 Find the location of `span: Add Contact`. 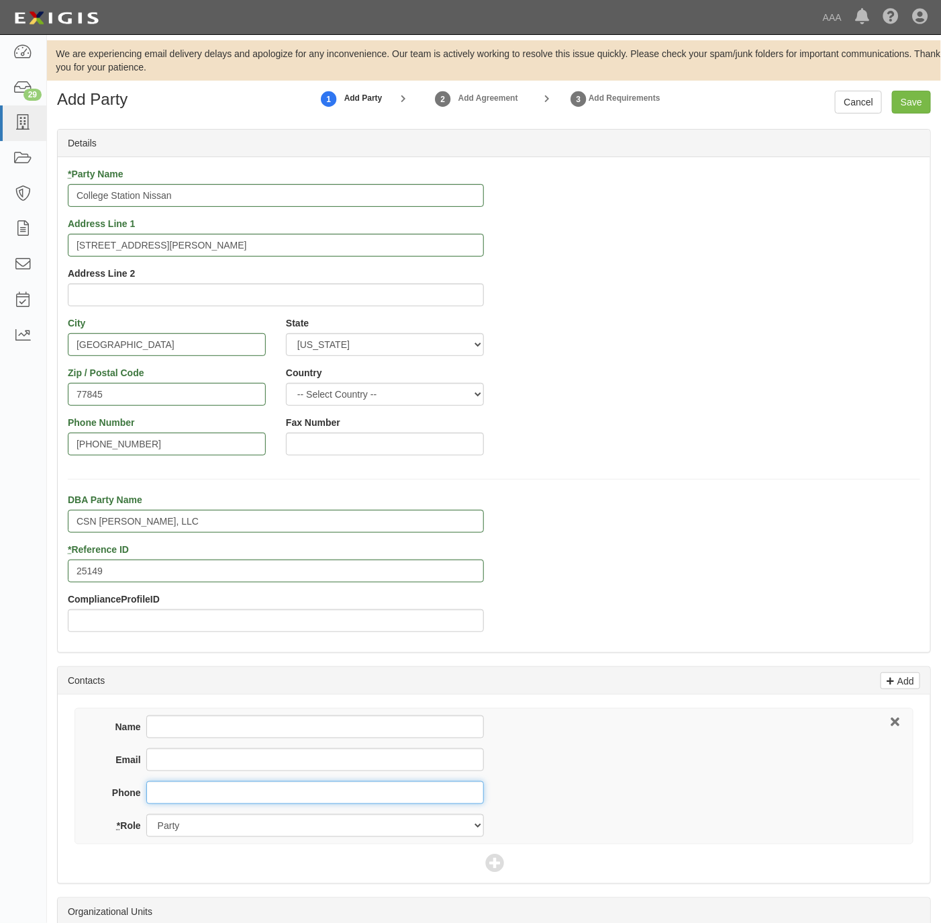

span: Add Contact is located at coordinates (494, 864).